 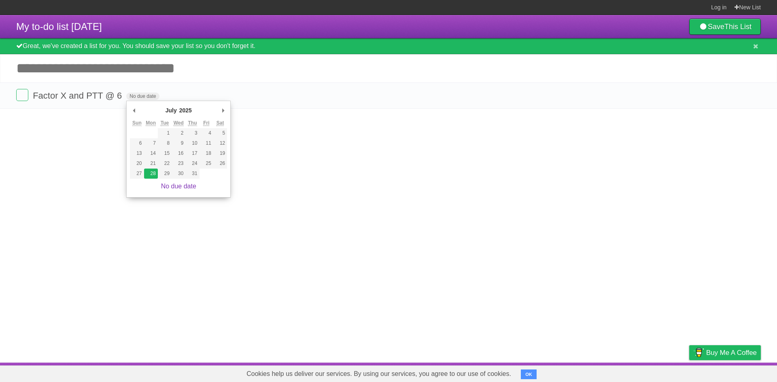 What do you see at coordinates (379, 374) in the screenshot?
I see `span: Cookies help us deliver our services. By using our services, you agree to our use of cookies.` at bounding box center [379, 374].